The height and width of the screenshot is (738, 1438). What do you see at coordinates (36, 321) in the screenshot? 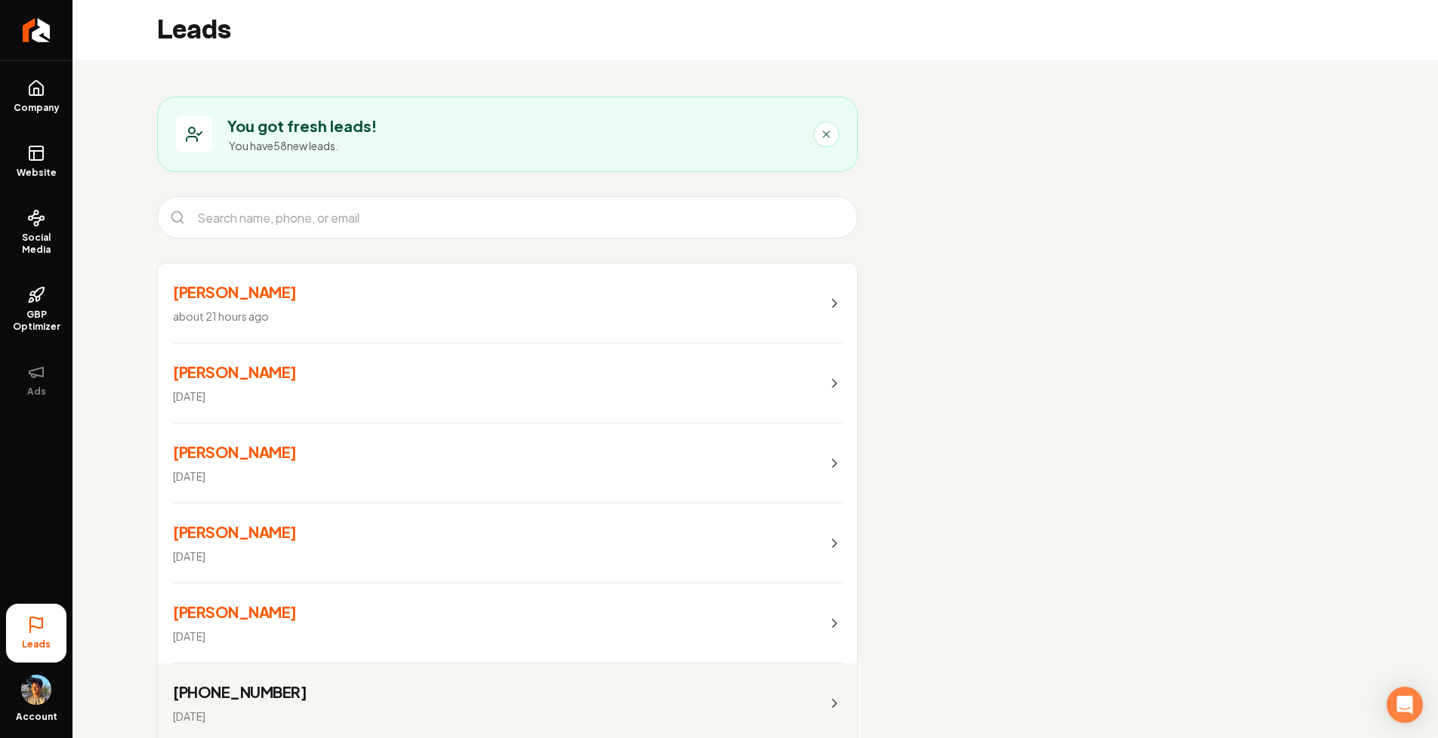
I see `span: GBP Optimizer` at bounding box center [36, 321].